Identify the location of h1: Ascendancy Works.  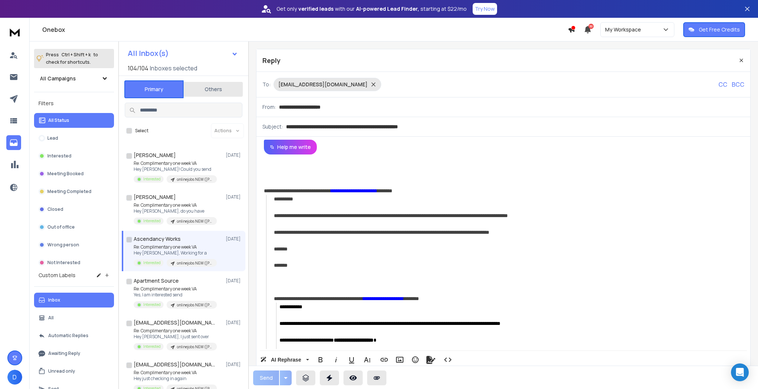
(157, 239).